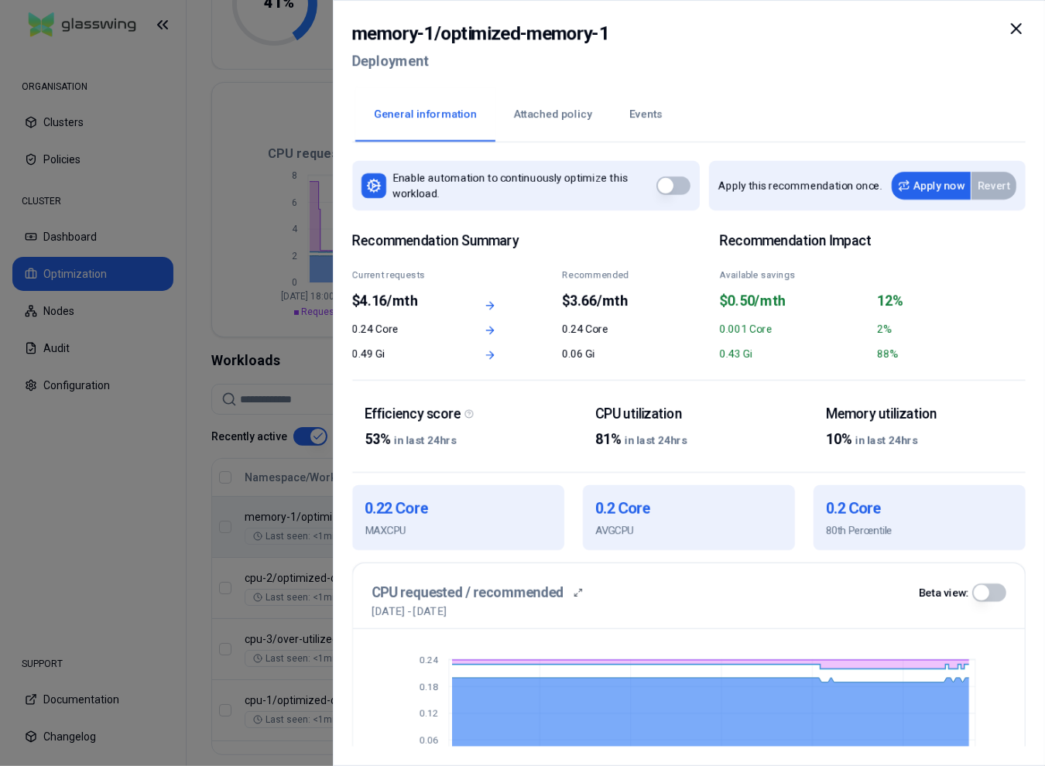 This screenshot has height=766, width=1045. Describe the element at coordinates (400, 354) in the screenshot. I see `div: 0.49 Gi` at that location.